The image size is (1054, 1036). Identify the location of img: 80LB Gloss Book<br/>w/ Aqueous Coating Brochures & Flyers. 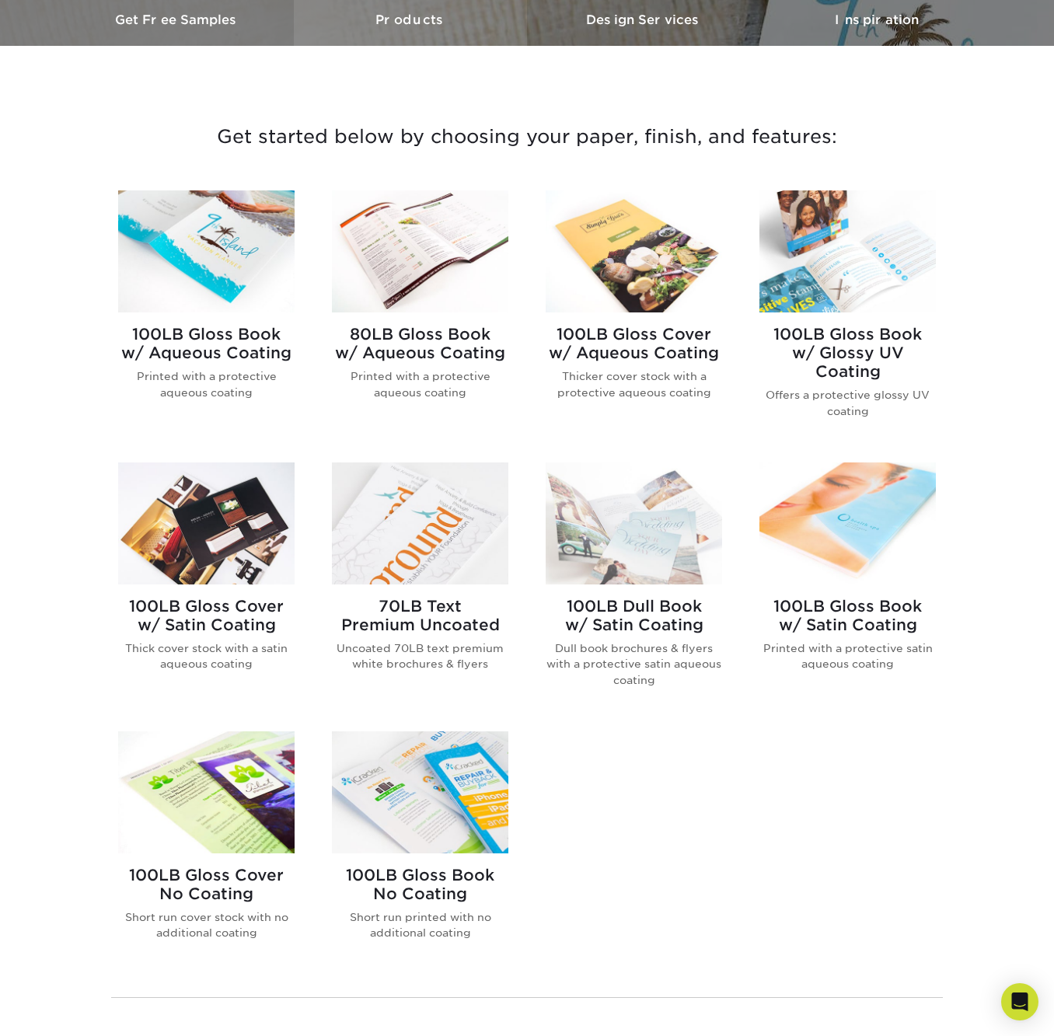
(420, 251).